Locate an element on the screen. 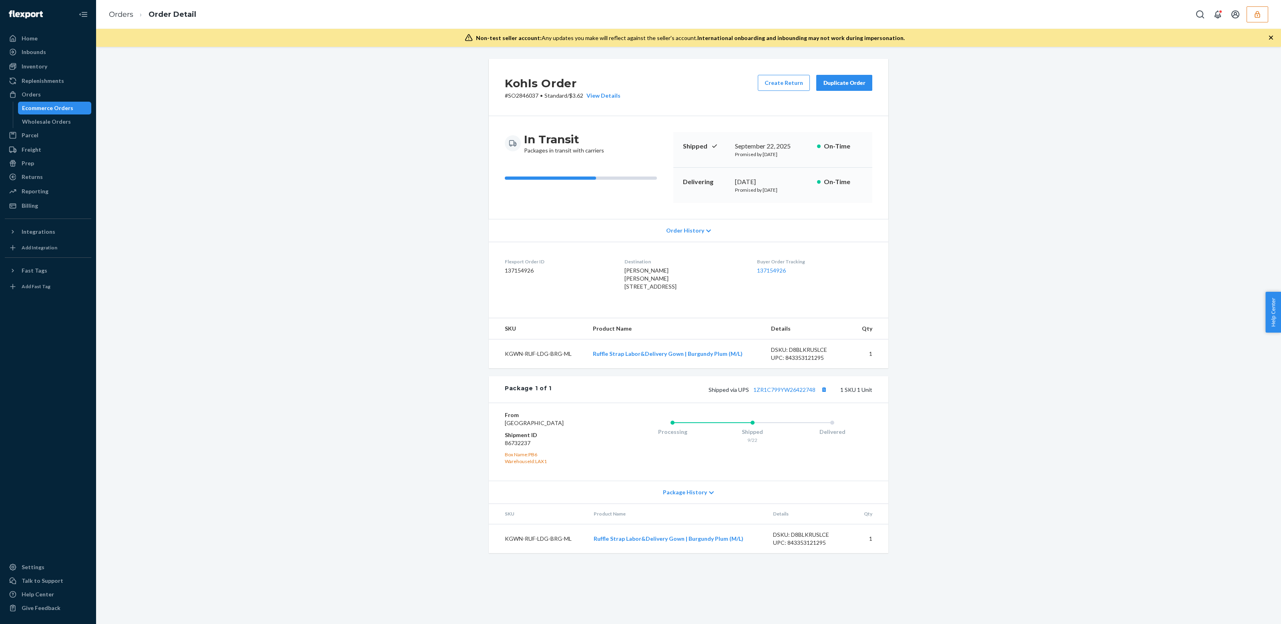  div: Billing is located at coordinates (30, 206).